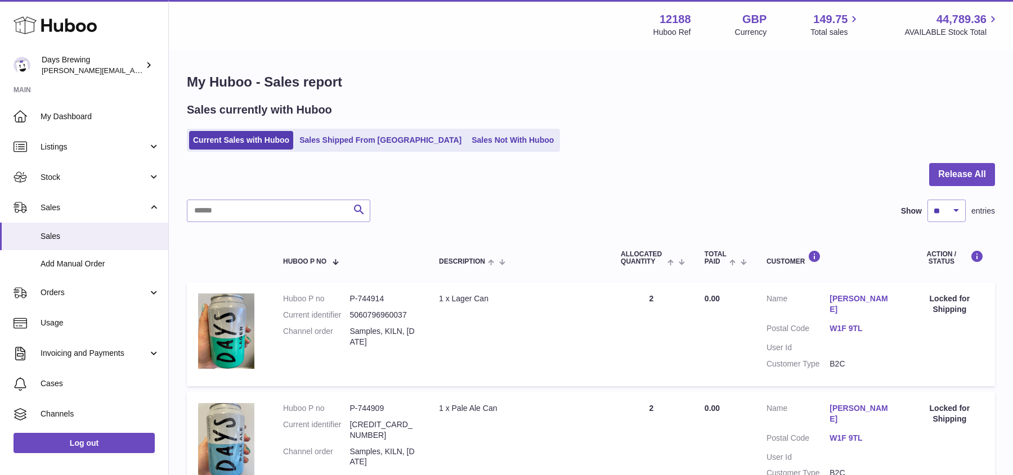  I want to click on span: Add Manual Order, so click(100, 264).